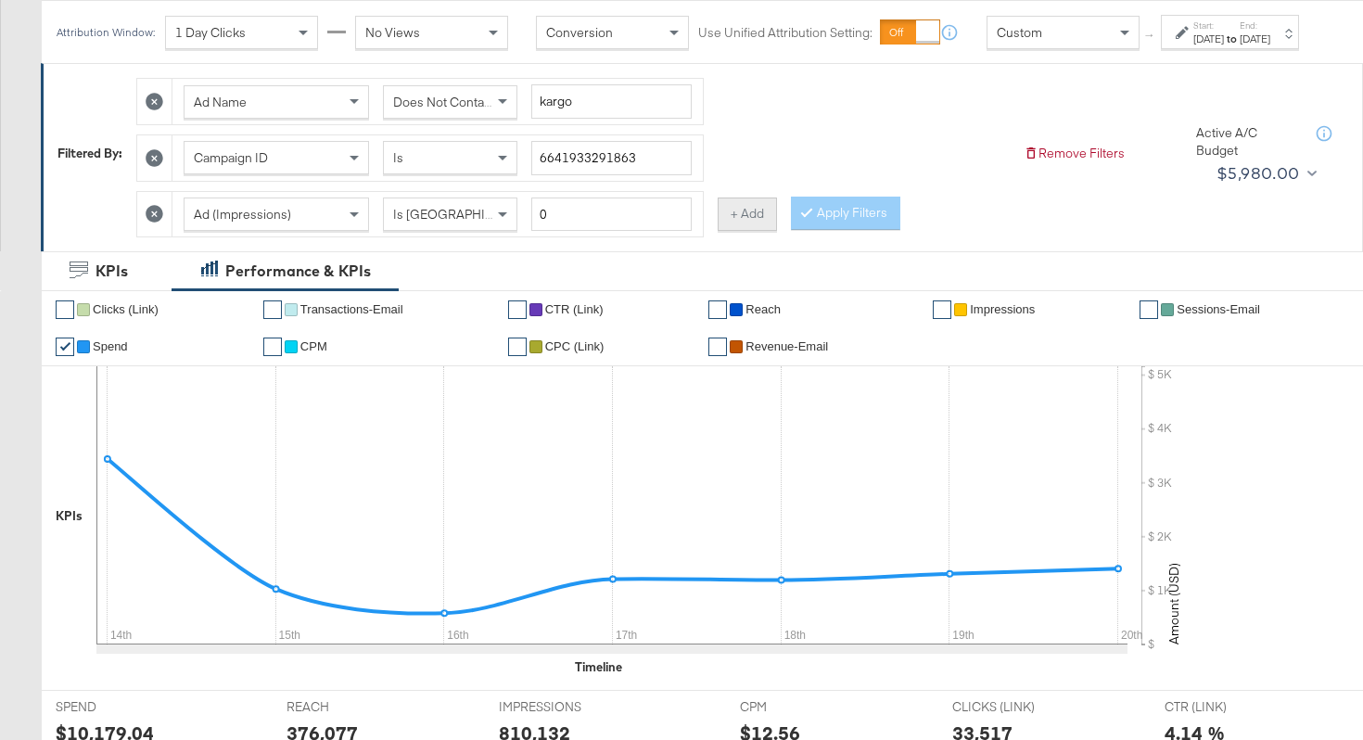 Image resolution: width=1363 pixels, height=740 pixels. I want to click on span: Does Not Contain, so click(443, 102).